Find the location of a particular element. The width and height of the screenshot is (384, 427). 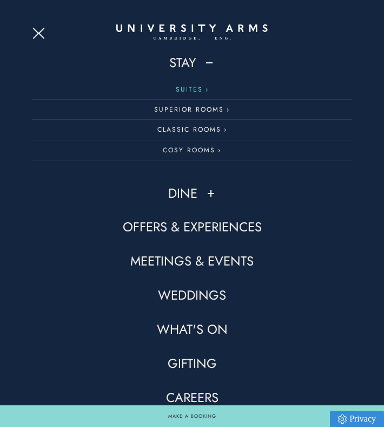

a: Gifting is located at coordinates (192, 363).